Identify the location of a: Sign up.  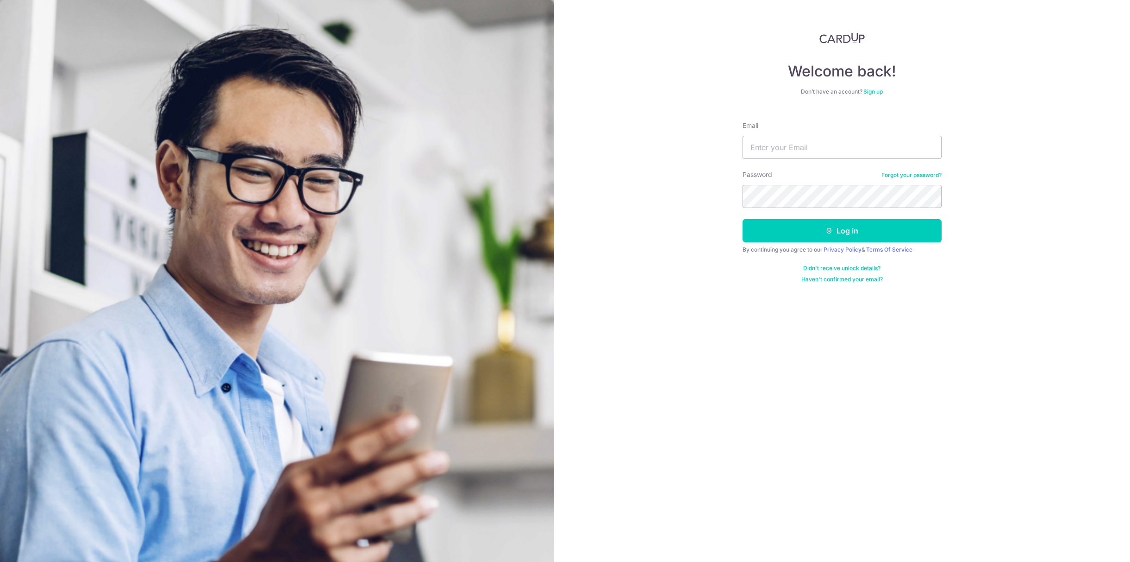
(873, 91).